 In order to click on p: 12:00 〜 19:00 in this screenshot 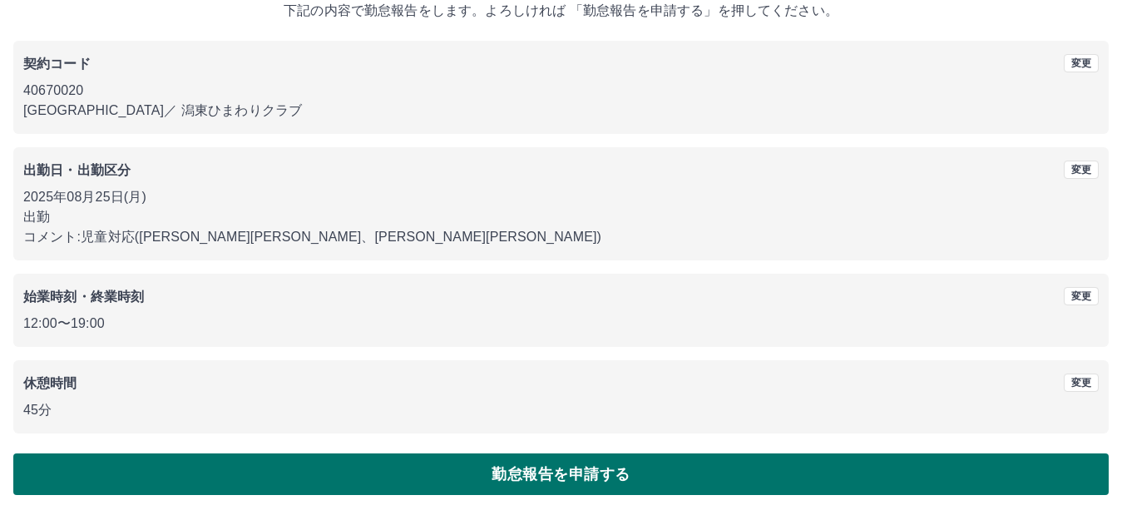, I will do `click(561, 324)`.